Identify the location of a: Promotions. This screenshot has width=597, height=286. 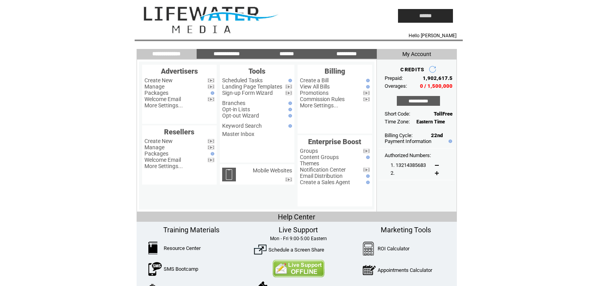
(314, 93).